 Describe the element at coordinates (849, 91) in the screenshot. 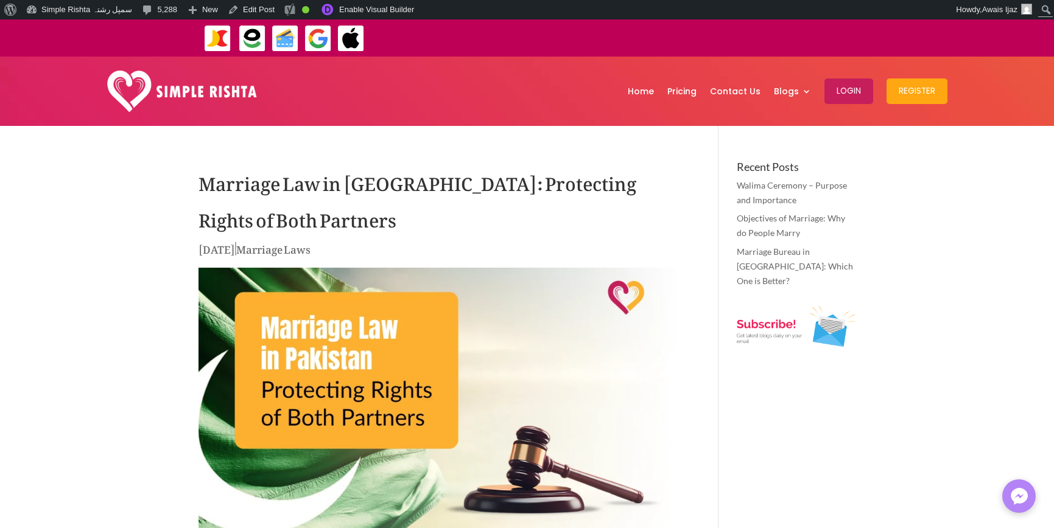

I see `button: Login` at that location.